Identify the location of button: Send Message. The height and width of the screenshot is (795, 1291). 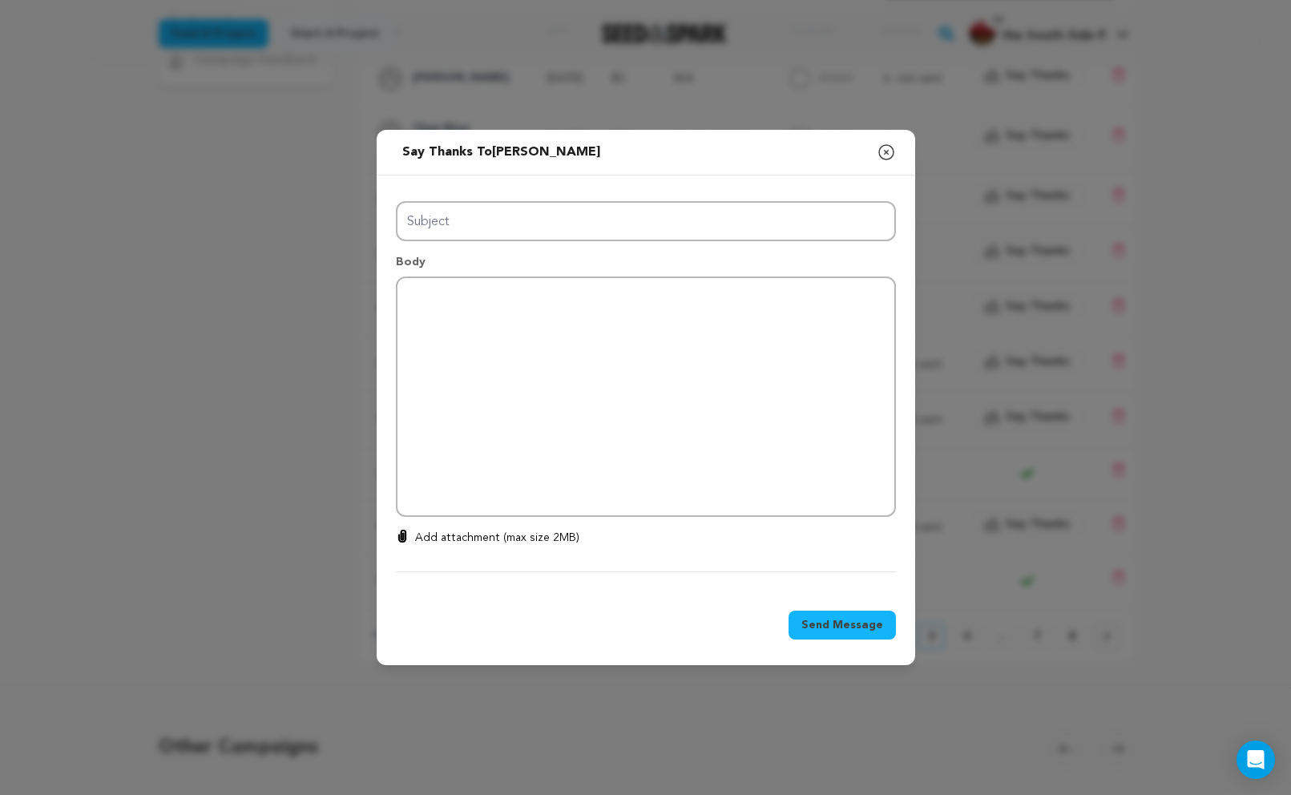
(842, 625).